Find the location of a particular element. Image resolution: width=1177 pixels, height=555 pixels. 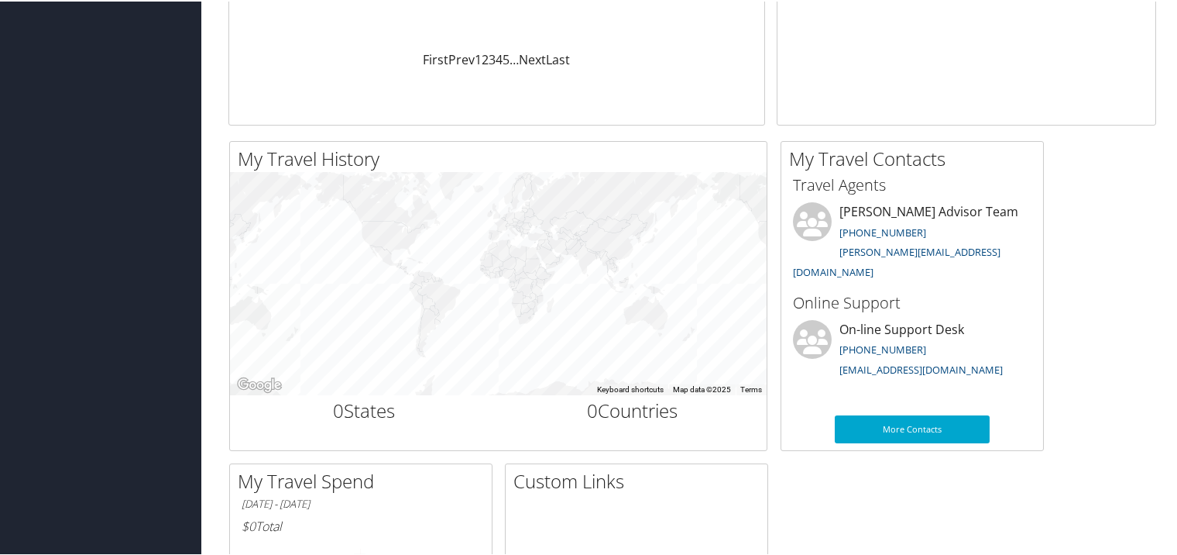

a: Last is located at coordinates (558, 58).